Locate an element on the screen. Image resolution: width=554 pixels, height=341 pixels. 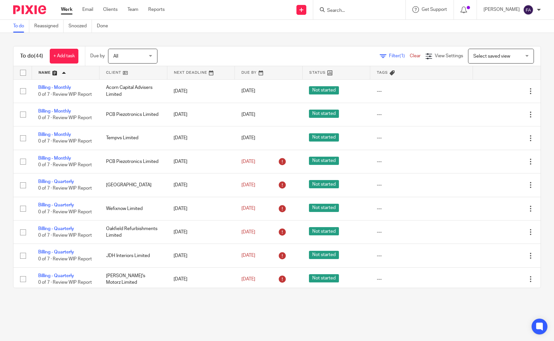
span: Get Support is located at coordinates (434, 10).